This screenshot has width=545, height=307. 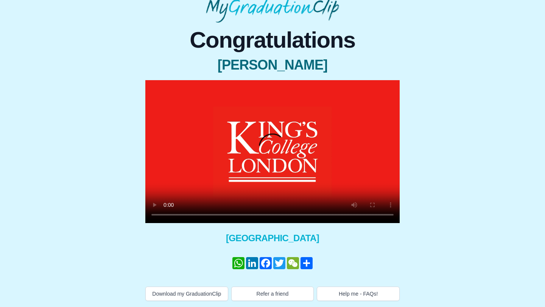 I want to click on button: Download my GraduationClip, so click(x=187, y=294).